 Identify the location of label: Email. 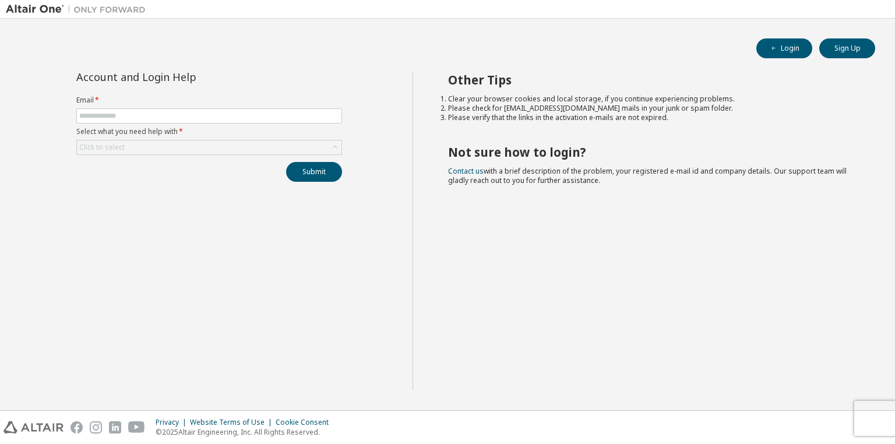
(209, 100).